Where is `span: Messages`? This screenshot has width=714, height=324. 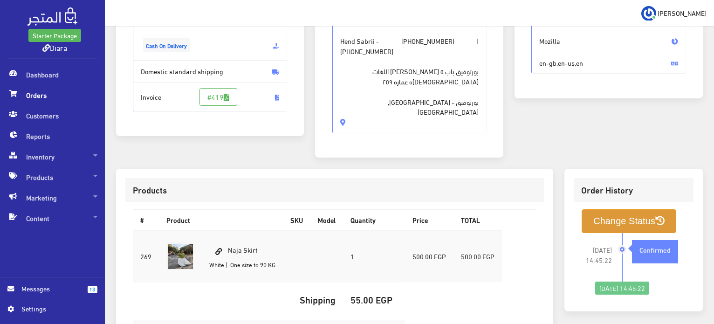
span: Messages is located at coordinates (51, 289).